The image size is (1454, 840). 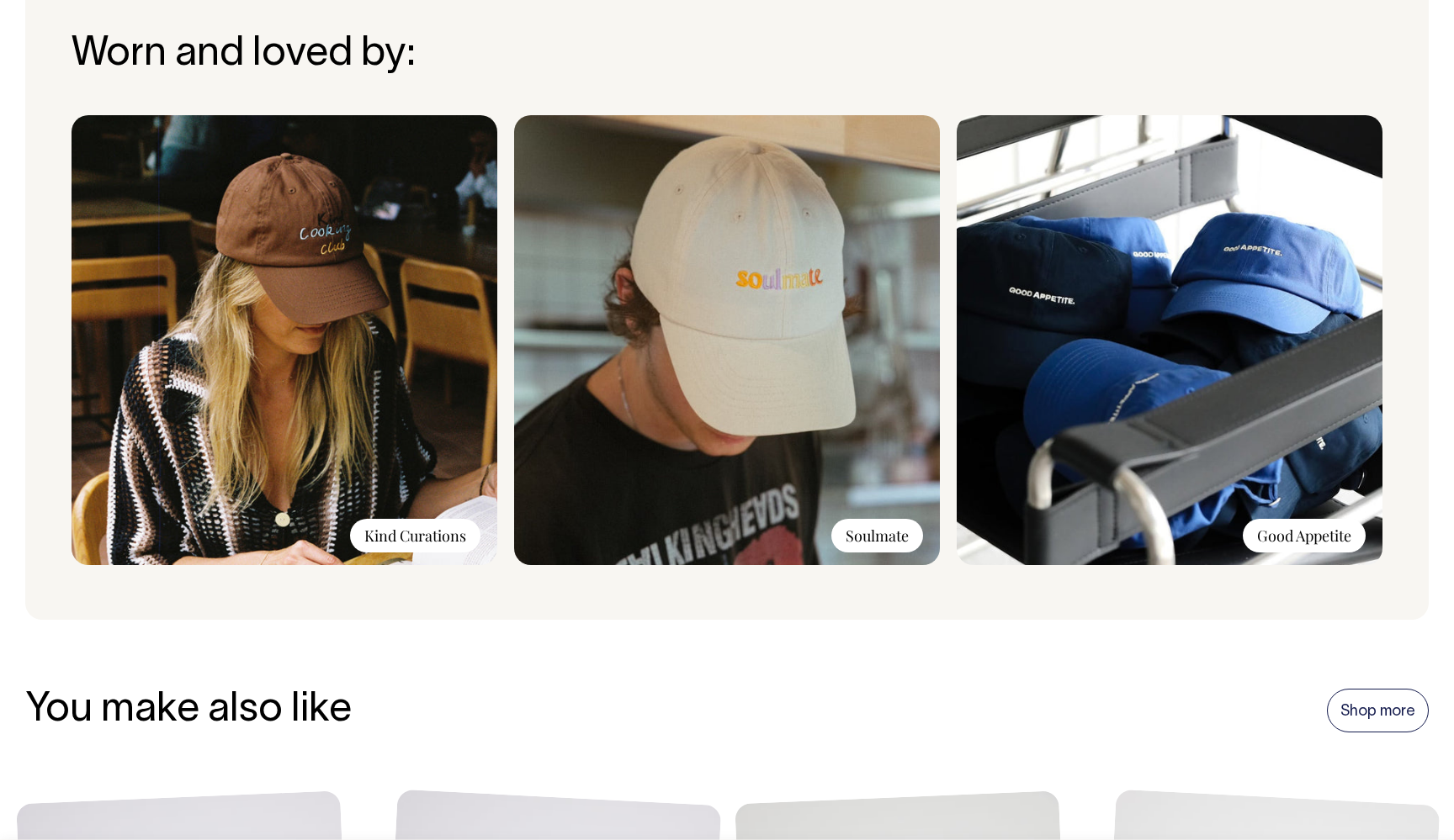 What do you see at coordinates (1378, 711) in the screenshot?
I see `a: Shop more` at bounding box center [1378, 711].